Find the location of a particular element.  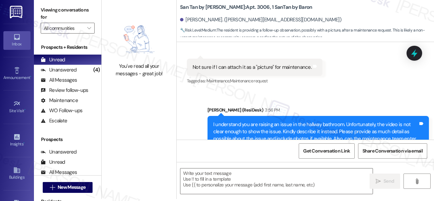

div: 3:56 PM is located at coordinates (271, 110).